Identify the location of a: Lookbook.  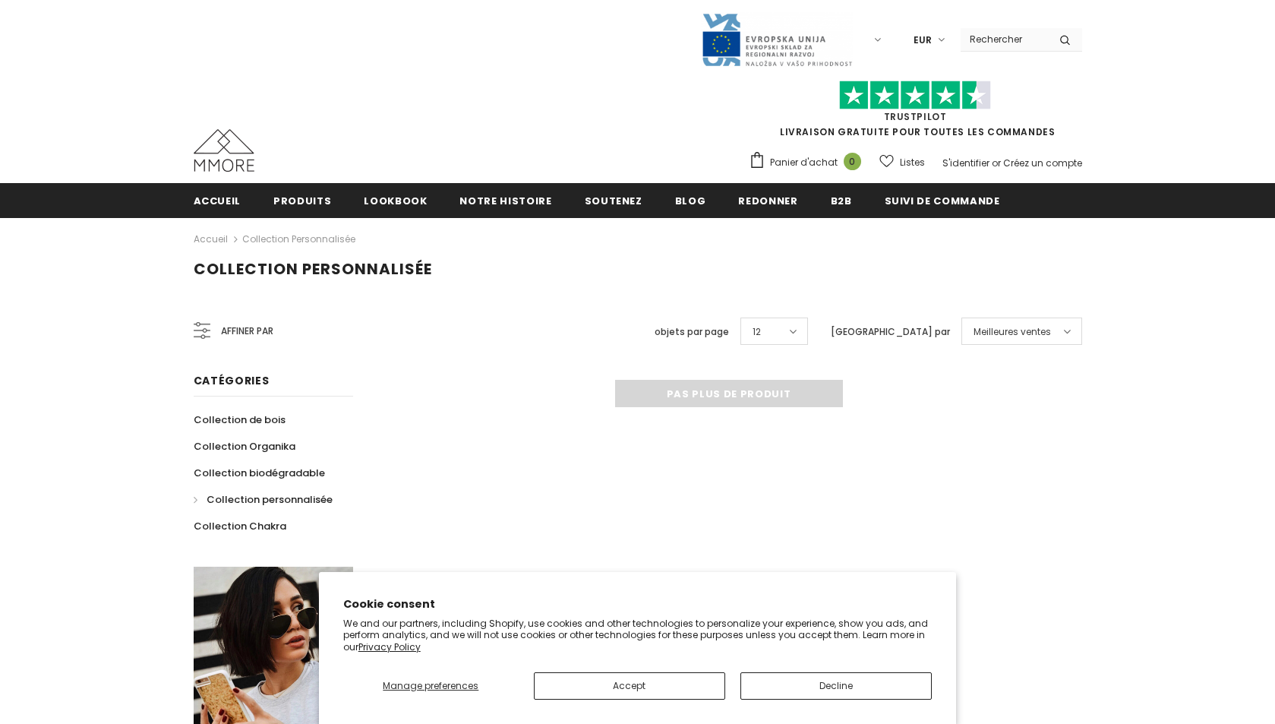
(395, 200).